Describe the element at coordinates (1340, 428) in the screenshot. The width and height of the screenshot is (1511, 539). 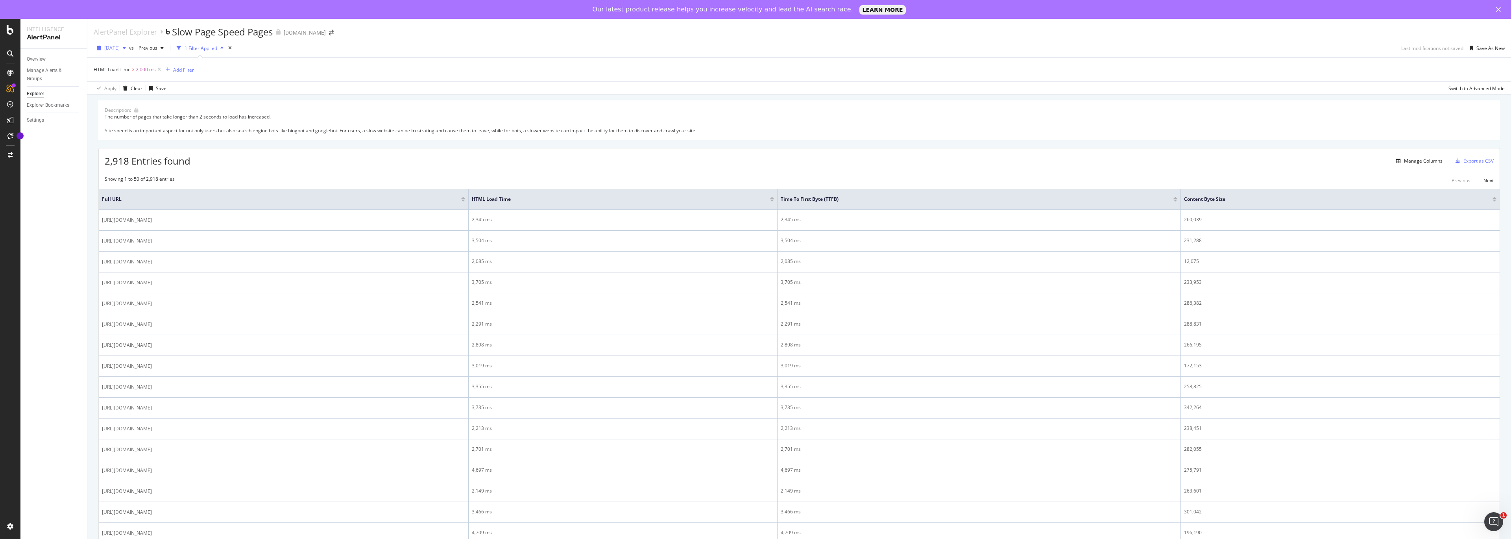
I see `div: 238,451` at that location.